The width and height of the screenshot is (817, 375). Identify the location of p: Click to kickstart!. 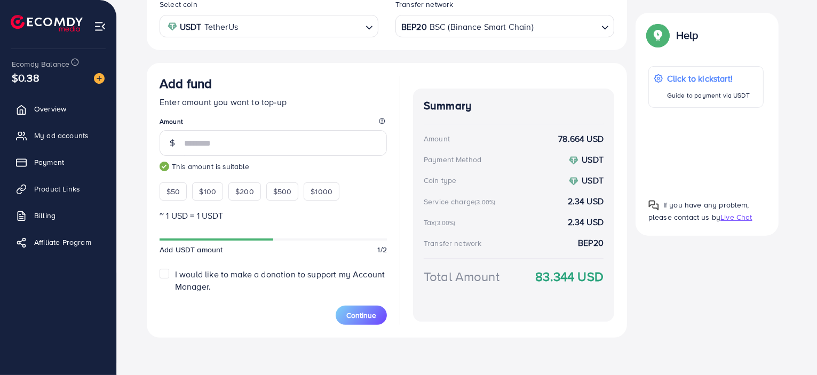
(708, 78).